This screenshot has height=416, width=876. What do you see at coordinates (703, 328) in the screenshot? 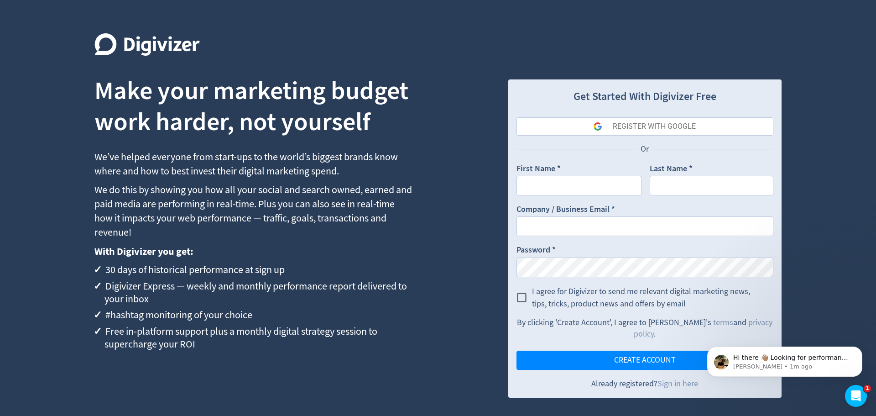
I see `a: privacy policy` at bounding box center [703, 328].